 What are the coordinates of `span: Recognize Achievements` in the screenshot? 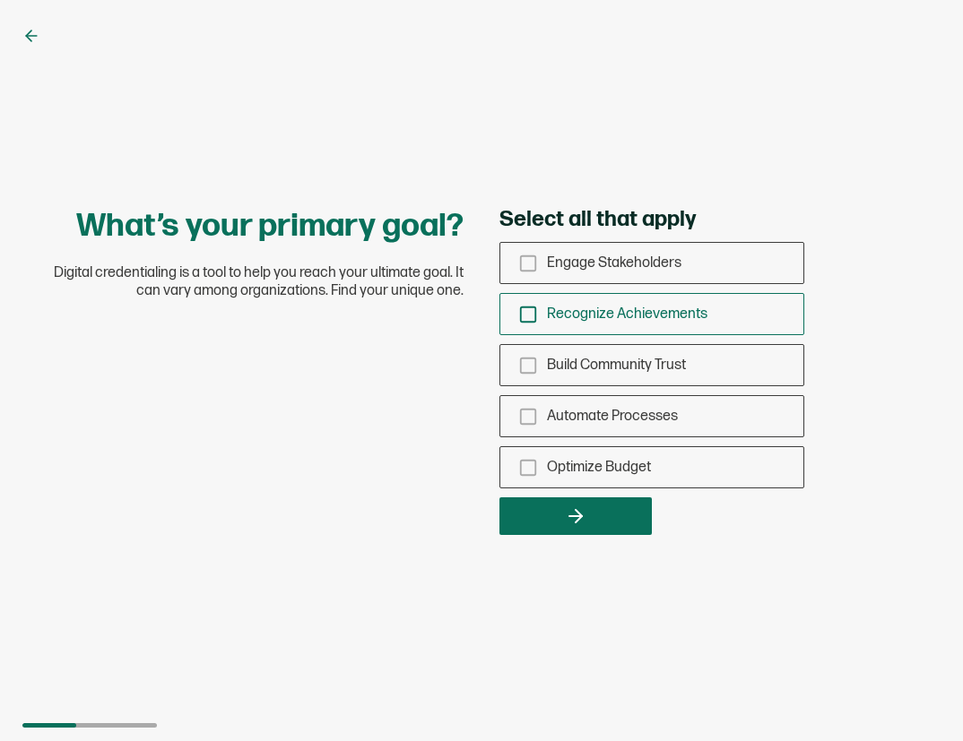 It's located at (627, 314).